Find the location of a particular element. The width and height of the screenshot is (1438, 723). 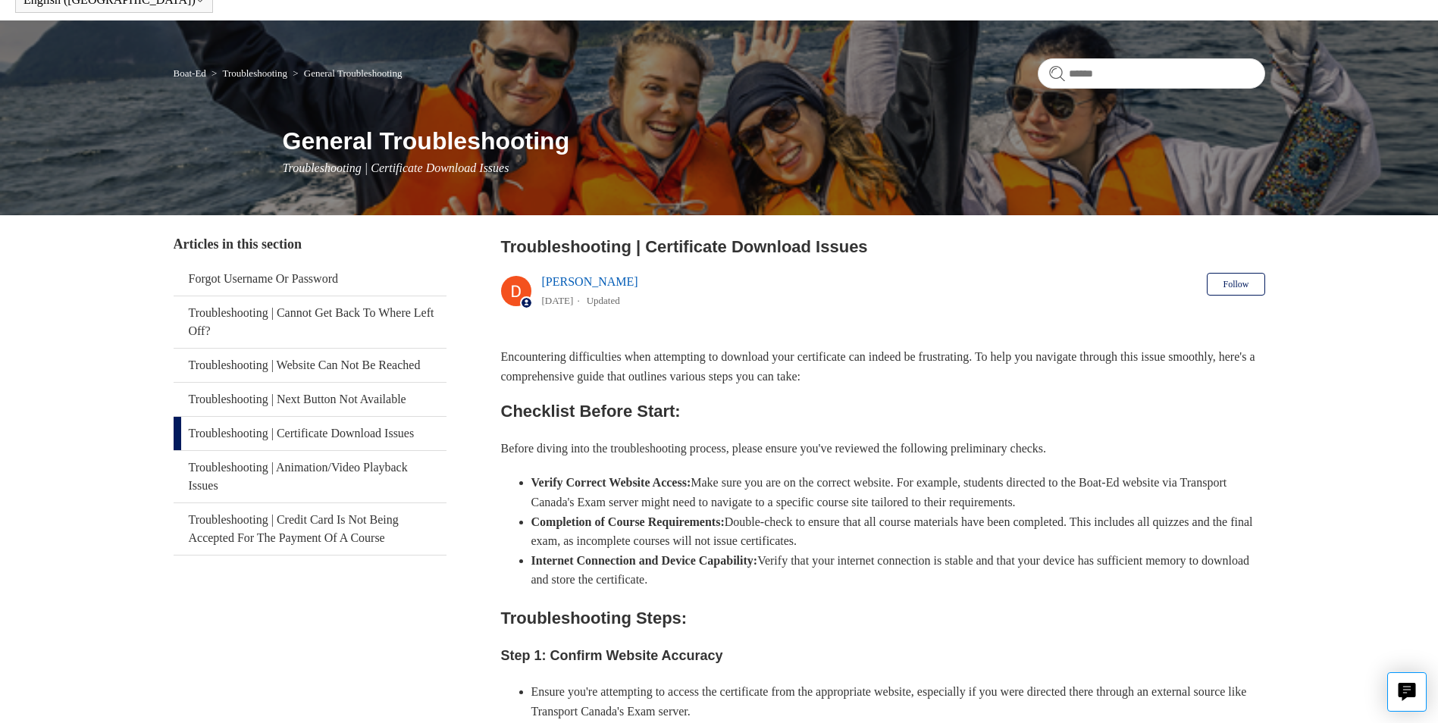

a: Troubleshooting is located at coordinates (254, 73).